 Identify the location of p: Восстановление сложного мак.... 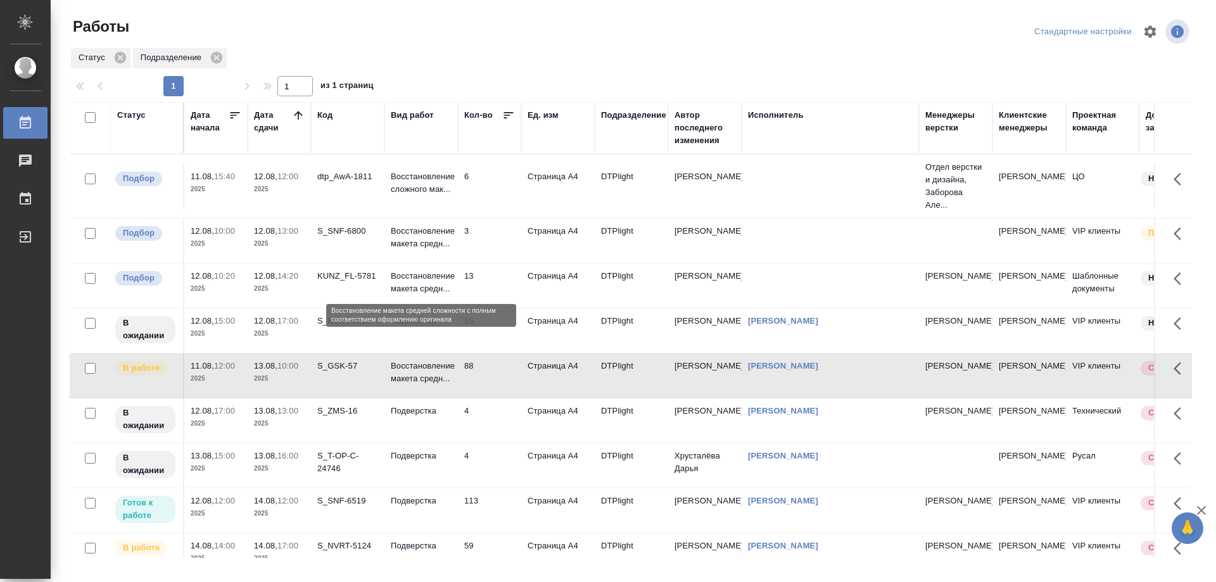
(421, 183).